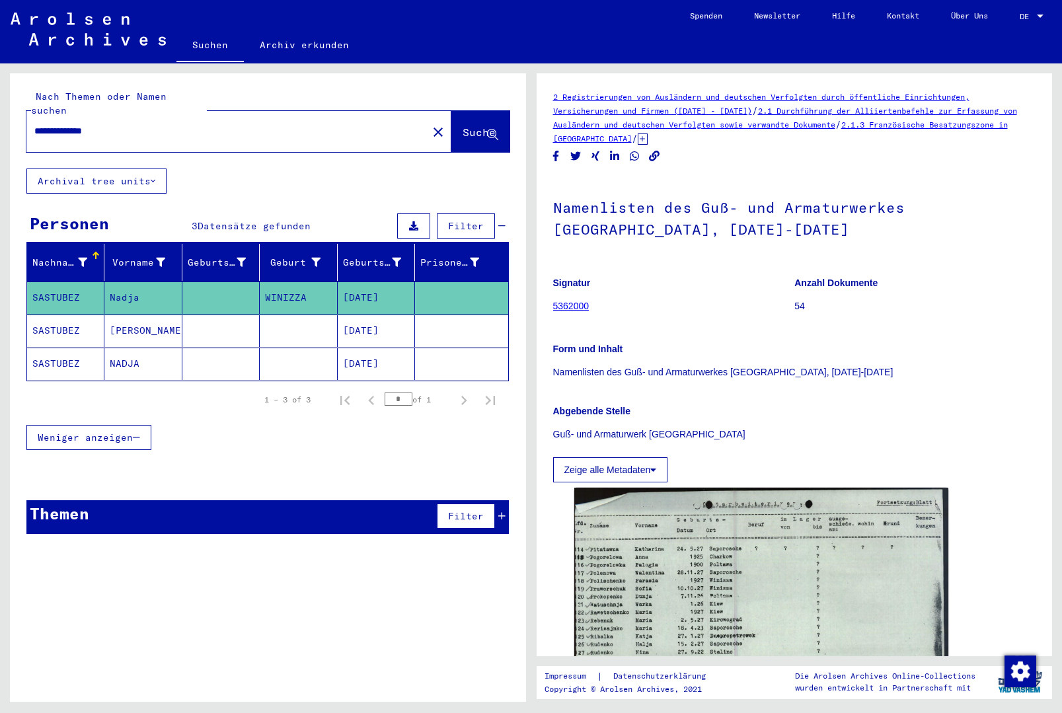 The image size is (1062, 713). Describe the element at coordinates (479, 132) in the screenshot. I see `span: Suche` at that location.